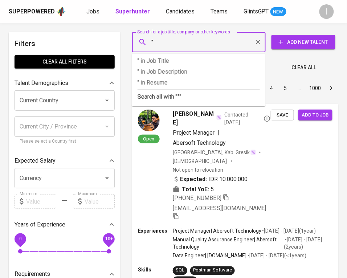 The image size is (347, 278). What do you see at coordinates (199, 143) in the screenshot?
I see `span: Abersoft Technology` at bounding box center [199, 143].